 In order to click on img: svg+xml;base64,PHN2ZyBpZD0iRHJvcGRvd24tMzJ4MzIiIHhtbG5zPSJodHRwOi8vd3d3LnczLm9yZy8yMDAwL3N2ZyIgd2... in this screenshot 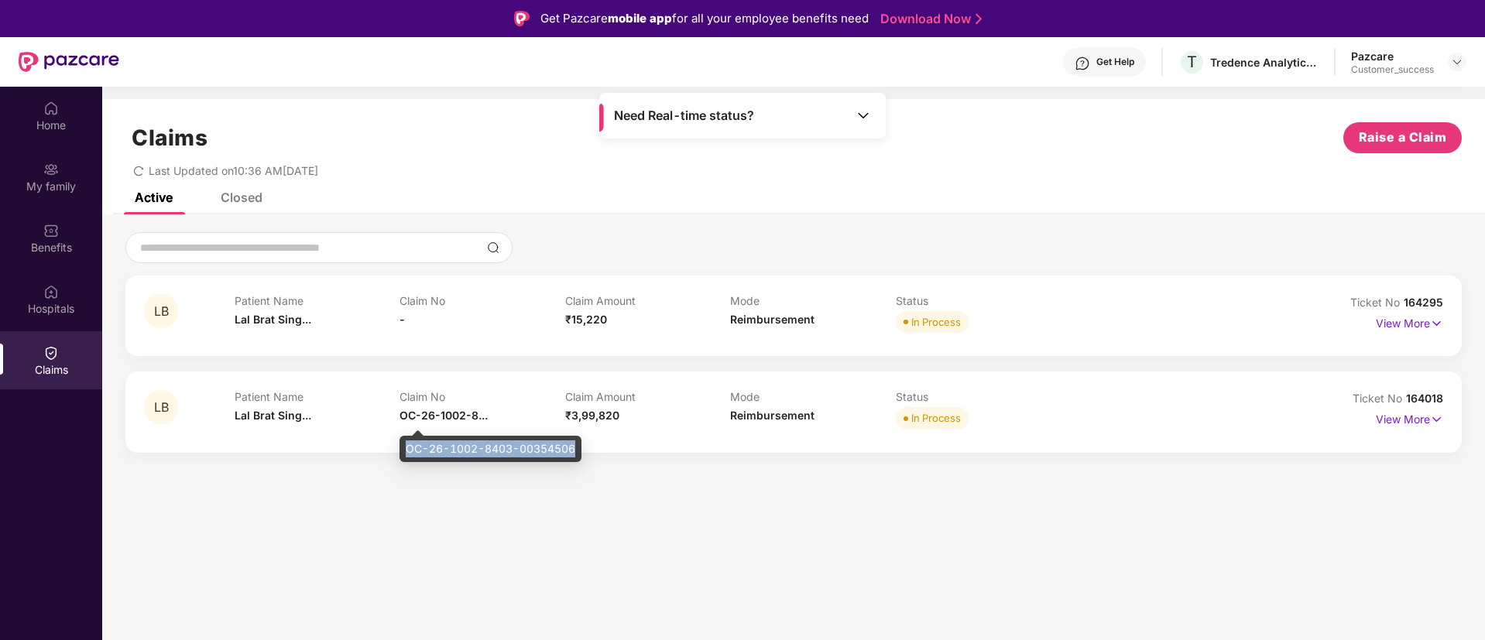, I will do `click(1457, 62)`.